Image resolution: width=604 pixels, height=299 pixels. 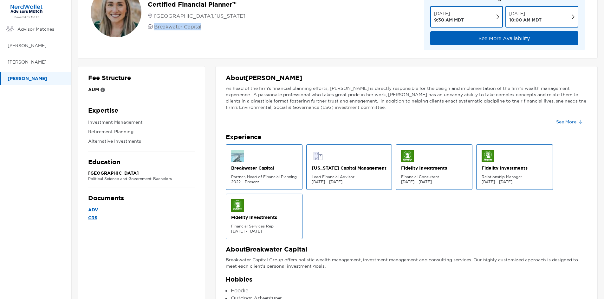 What do you see at coordinates (198, 4) in the screenshot?
I see `p: Certified Financial Planner™` at bounding box center [198, 4].